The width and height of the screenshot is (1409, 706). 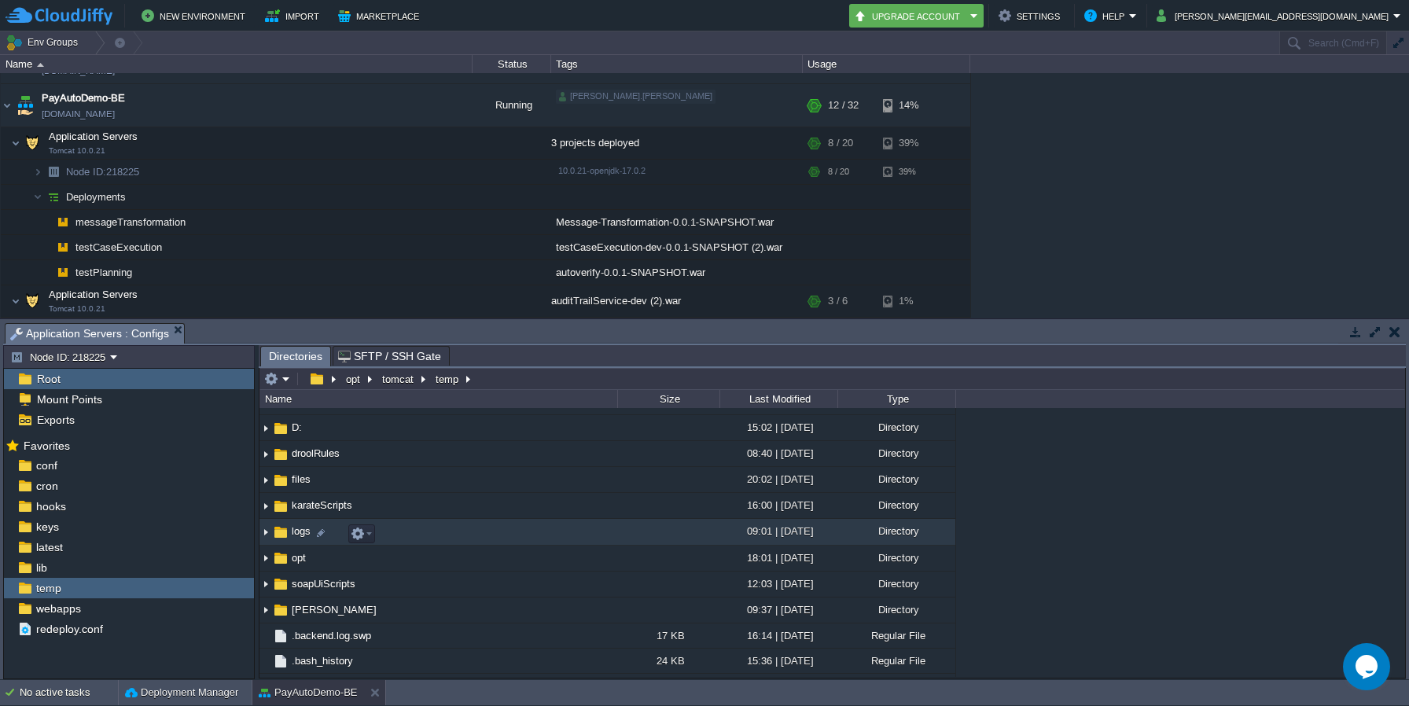 I want to click on span: testCaseExecution, so click(x=119, y=247).